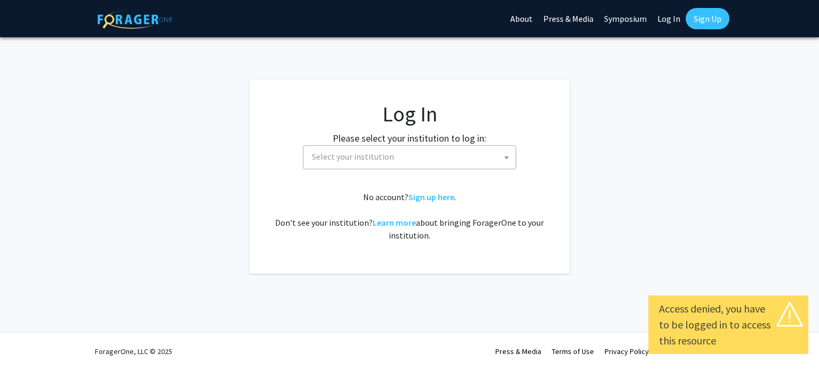 The width and height of the screenshot is (819, 370). What do you see at coordinates (409, 138) in the screenshot?
I see `label: Please select your institution to log in:` at bounding box center [409, 138].